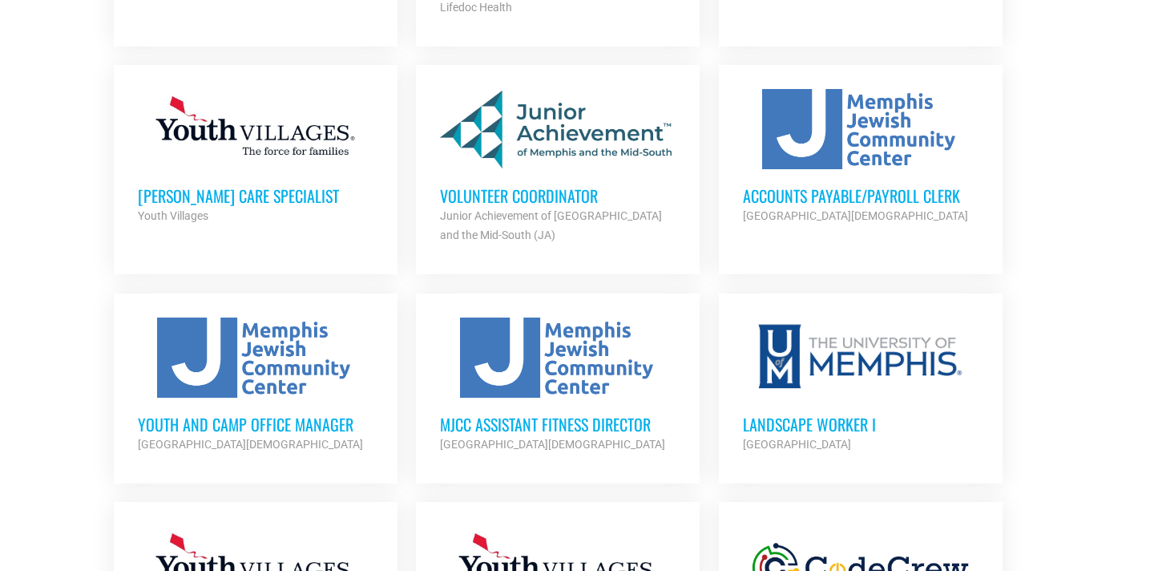 Image resolution: width=1154 pixels, height=571 pixels. I want to click on h3: Youth and Camp Office Manager, so click(256, 424).